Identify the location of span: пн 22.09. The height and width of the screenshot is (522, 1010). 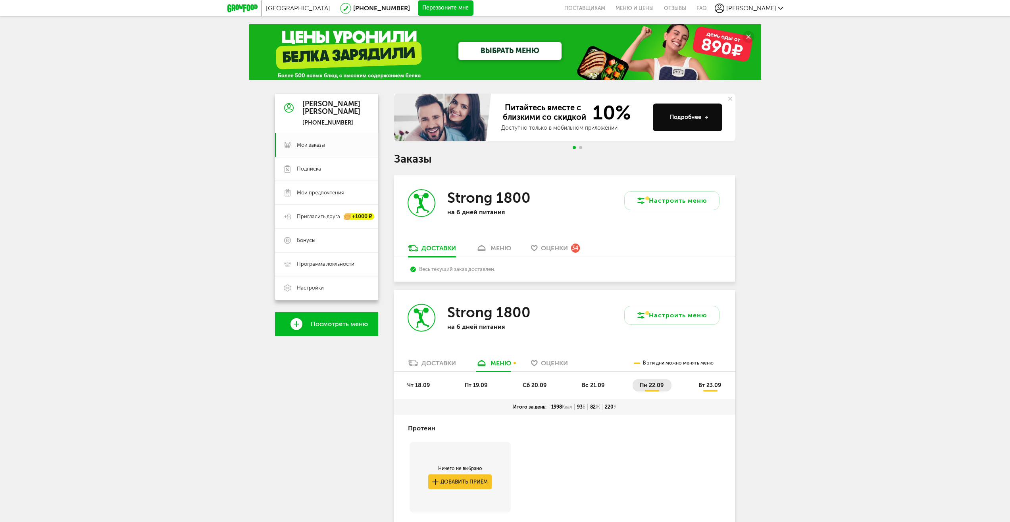
(651, 385).